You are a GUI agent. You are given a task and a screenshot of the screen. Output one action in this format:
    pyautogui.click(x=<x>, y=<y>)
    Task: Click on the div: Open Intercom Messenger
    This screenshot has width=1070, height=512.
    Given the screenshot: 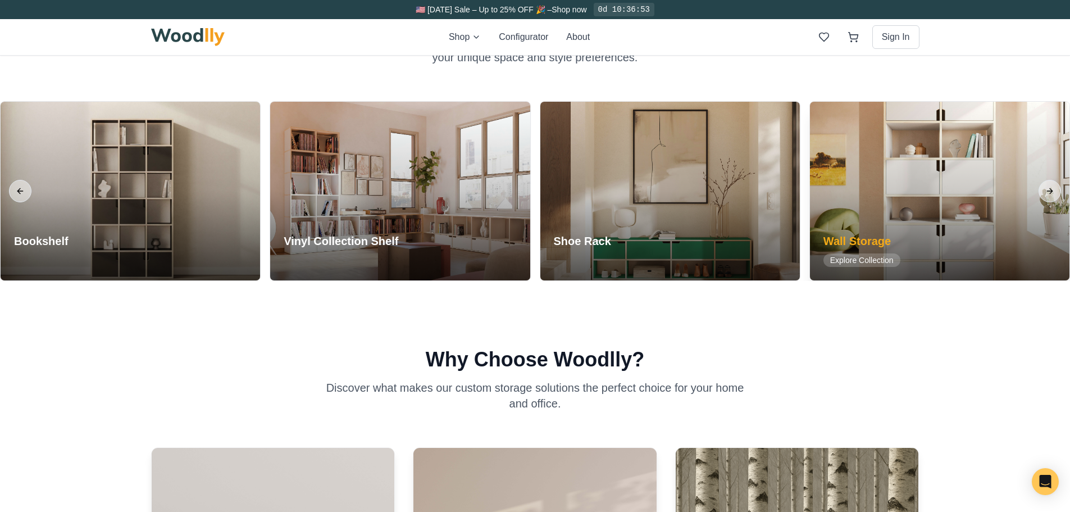 What is the action you would take?
    pyautogui.click(x=1045, y=481)
    